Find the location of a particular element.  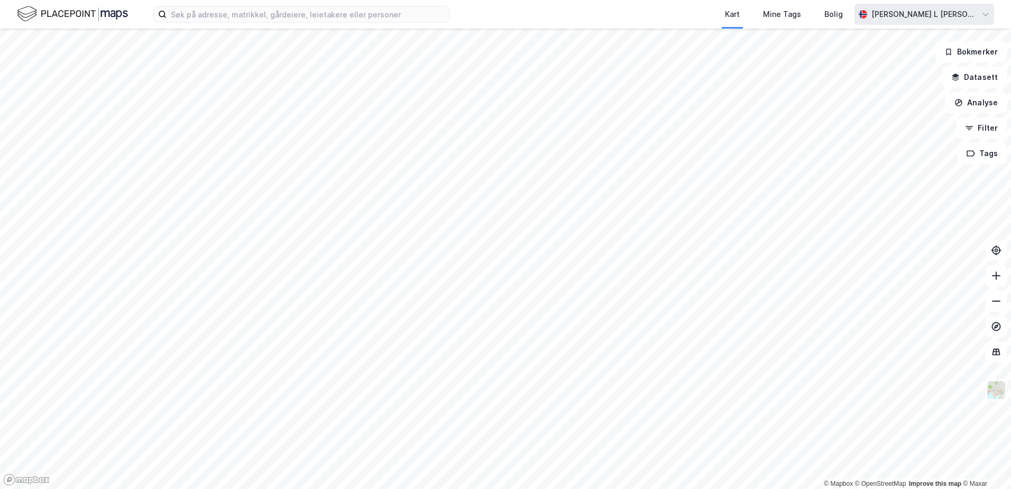

img: logo.f888ab2527a4732fd821a326f86c7f29.svg is located at coordinates (72, 14).